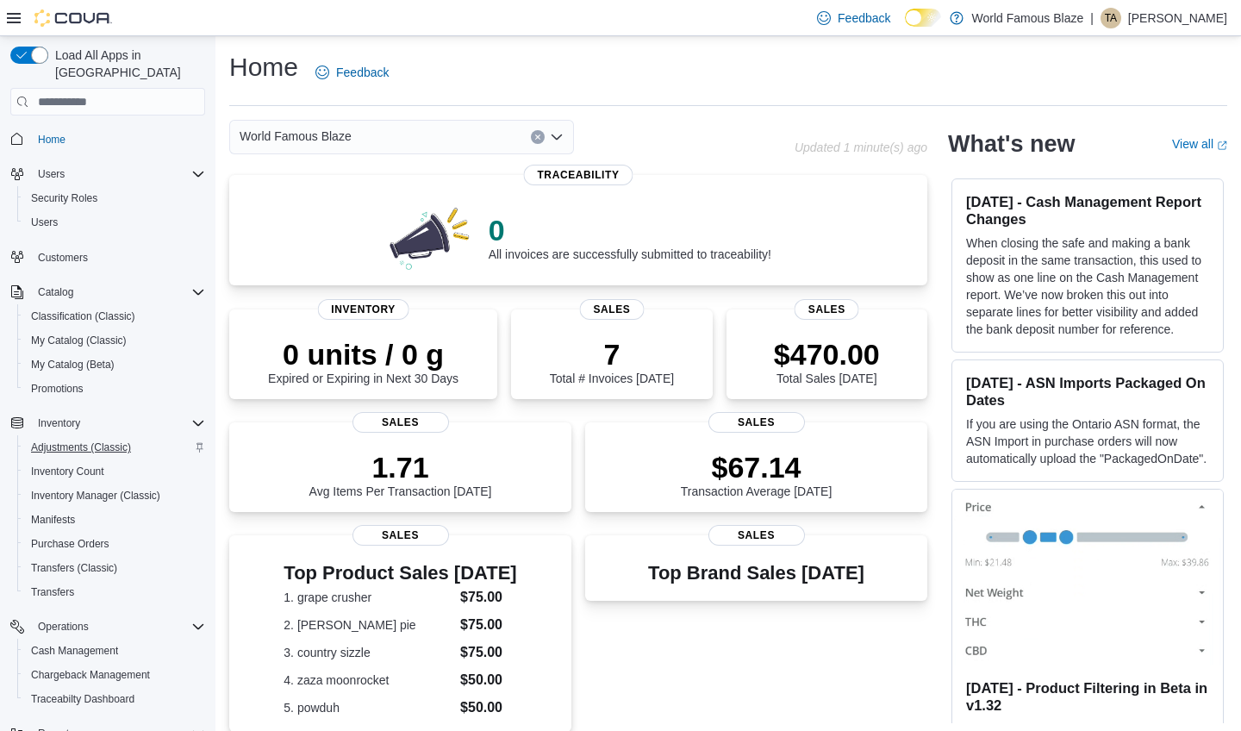 This screenshot has height=731, width=1241. I want to click on span: My Catalog (Beta), so click(115, 365).